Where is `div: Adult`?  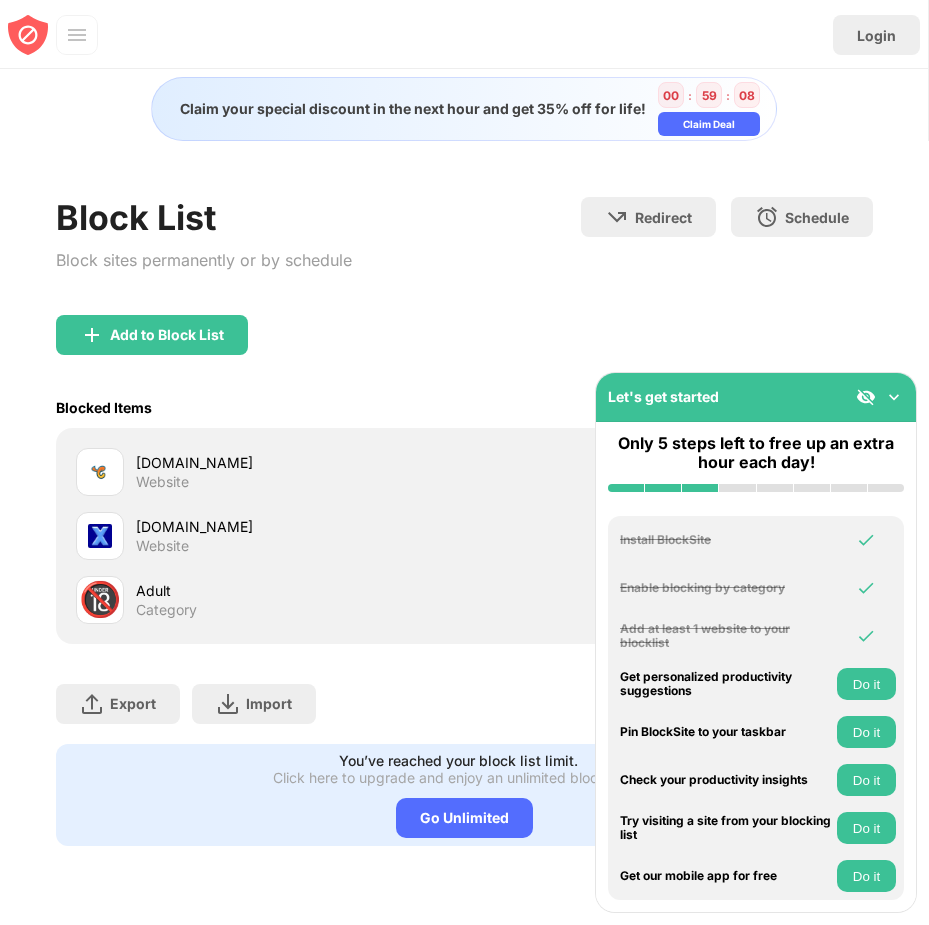
div: Adult is located at coordinates (300, 590).